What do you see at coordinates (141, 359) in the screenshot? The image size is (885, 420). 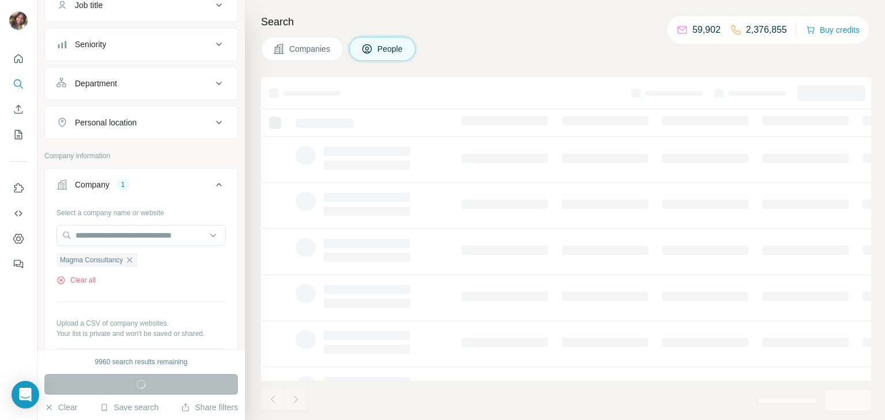 I see `button: Upload a list of companies` at bounding box center [141, 359].